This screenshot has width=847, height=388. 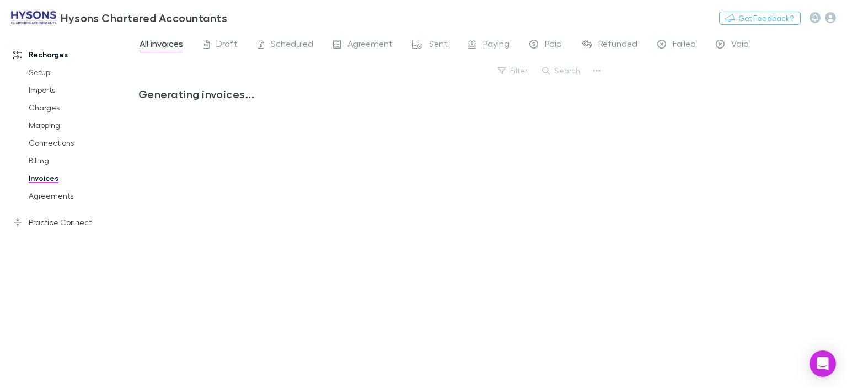 What do you see at coordinates (684, 45) in the screenshot?
I see `span: Failed` at bounding box center [684, 45].